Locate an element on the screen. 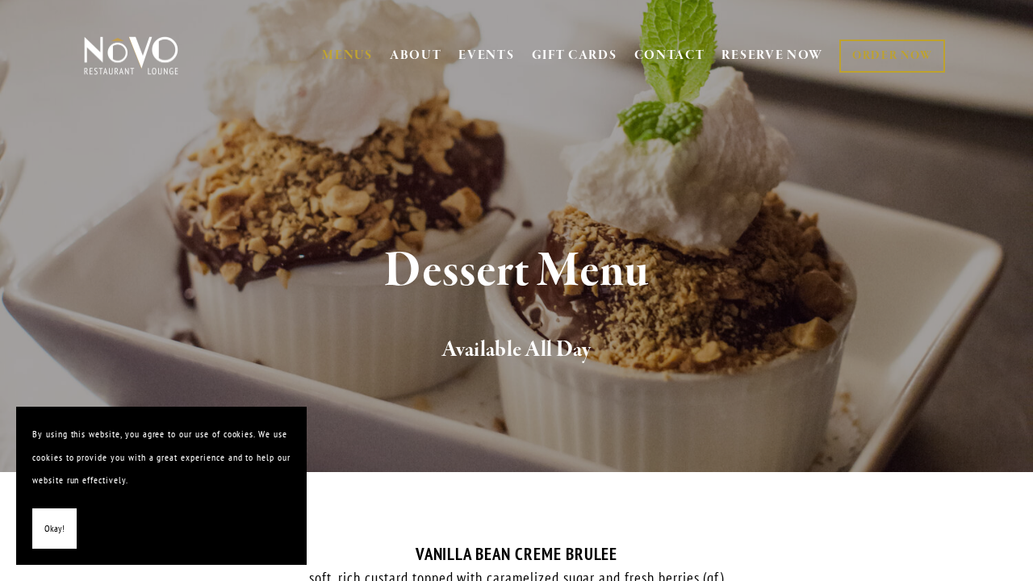  a: MENUS is located at coordinates (347, 56).